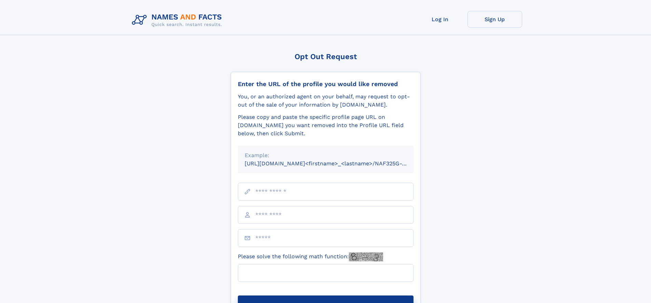  Describe the element at coordinates (326, 56) in the screenshot. I see `div: Opt Out Request` at that location.